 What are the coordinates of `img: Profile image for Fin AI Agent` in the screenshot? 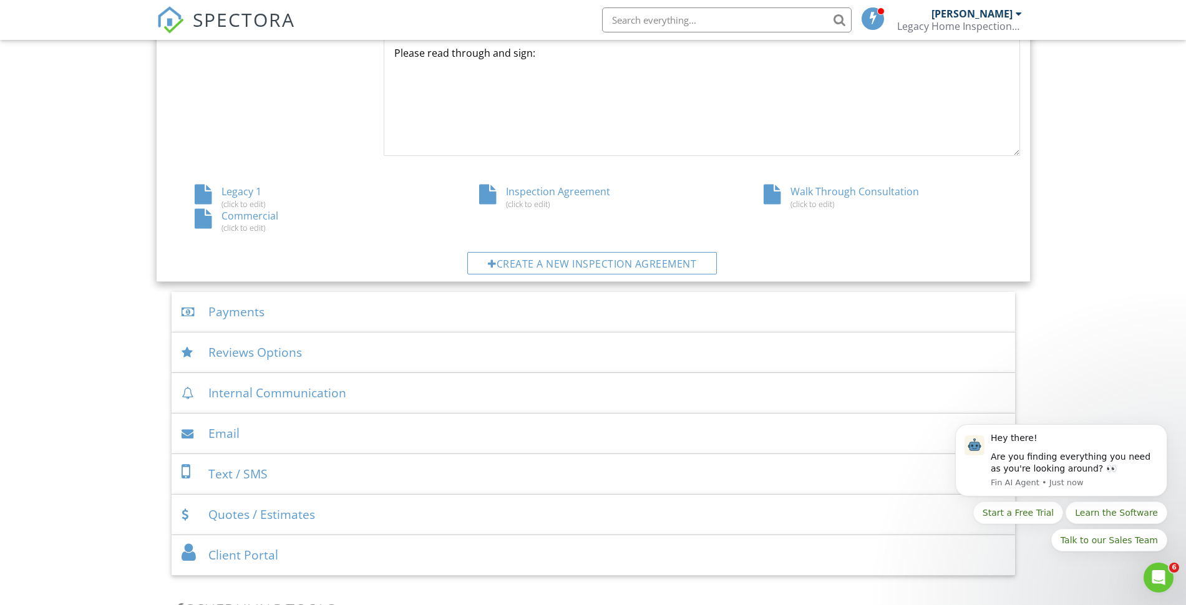 It's located at (38, 90).